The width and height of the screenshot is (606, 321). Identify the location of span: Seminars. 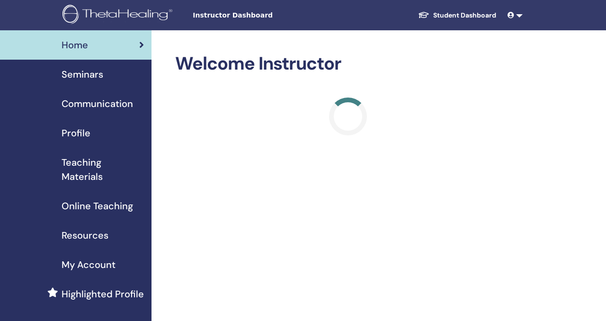
(82, 74).